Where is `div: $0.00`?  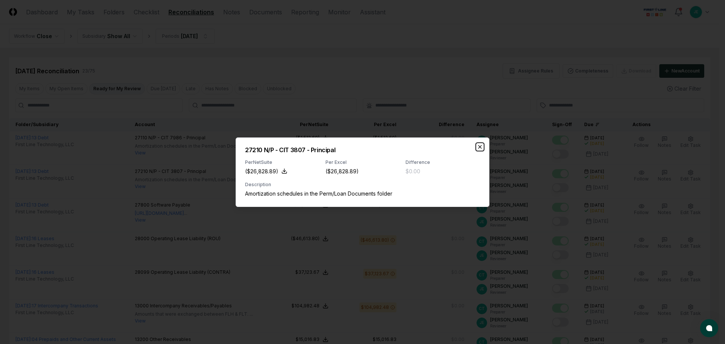
div: $0.00 is located at coordinates (413, 171).